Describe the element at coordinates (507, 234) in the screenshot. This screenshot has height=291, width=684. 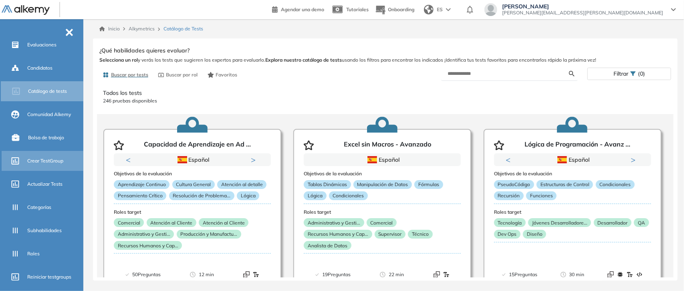
I see `p: Dev Ops` at that location.